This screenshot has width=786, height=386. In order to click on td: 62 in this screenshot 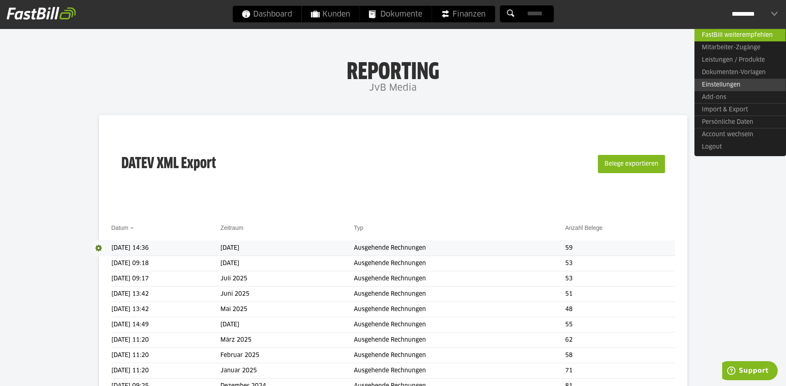, I will do `click(620, 340)`.